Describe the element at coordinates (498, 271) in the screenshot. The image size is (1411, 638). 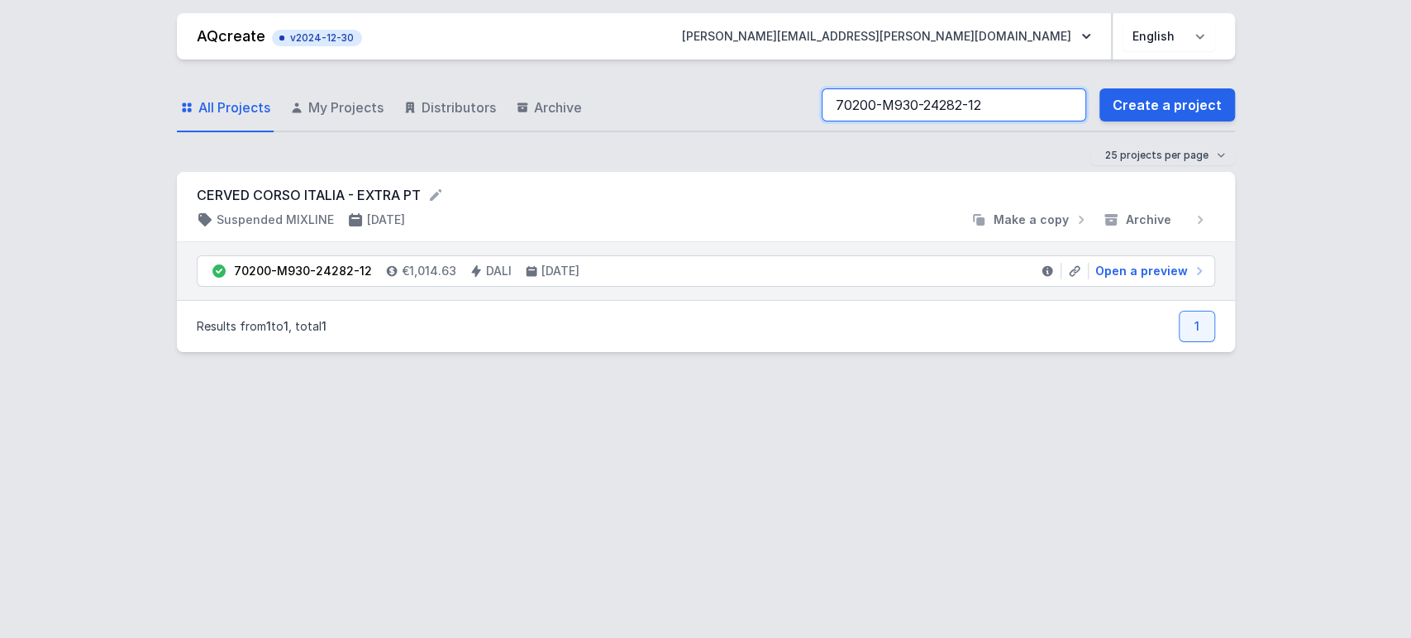
I see `h4: DALI` at that location.